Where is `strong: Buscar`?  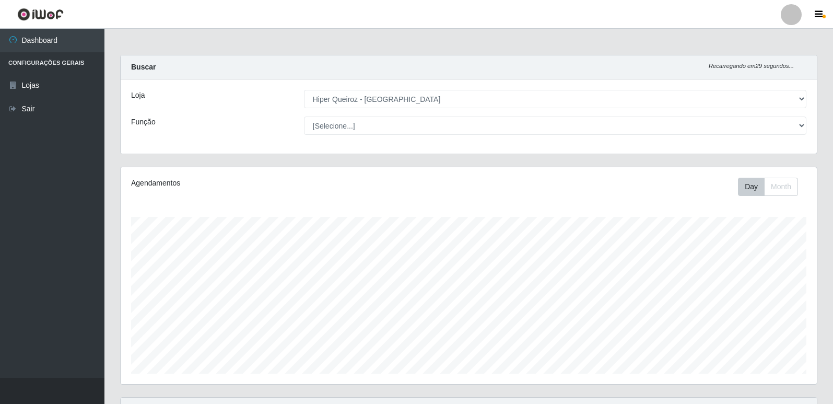 strong: Buscar is located at coordinates (143, 67).